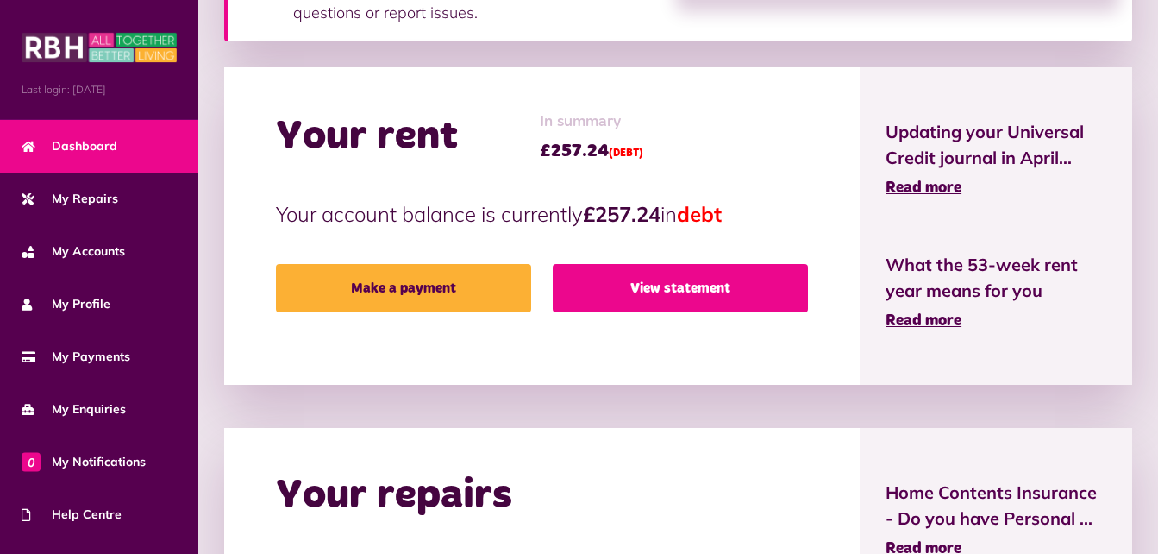 The width and height of the screenshot is (1158, 554). I want to click on span: (DEBT), so click(626, 154).